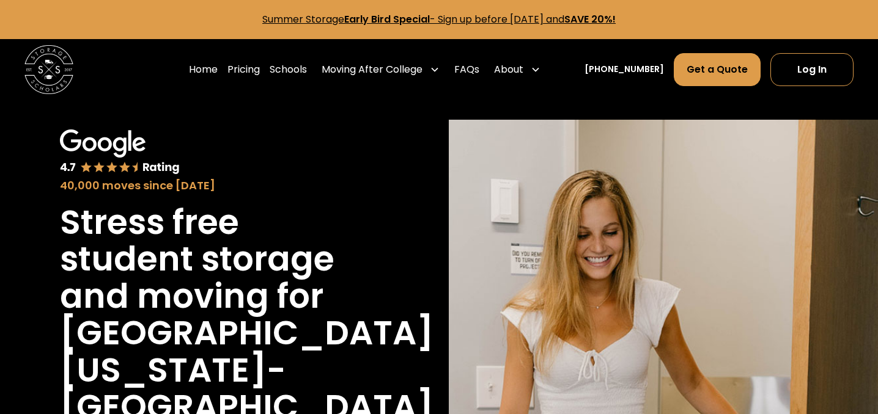  I want to click on a: Pricing, so click(243, 70).